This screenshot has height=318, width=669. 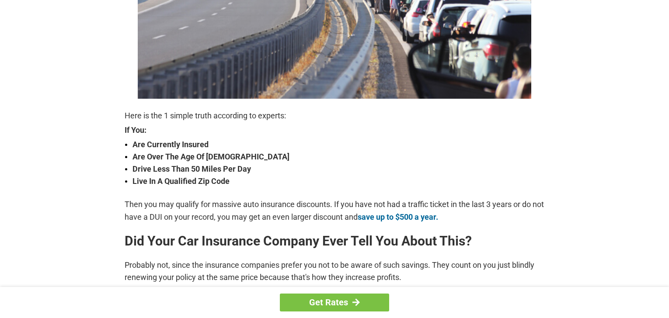 I want to click on p: Then you may qualify for massive auto insurance discounts. If you have not had a traffic ticket i..., so click(x=335, y=211).